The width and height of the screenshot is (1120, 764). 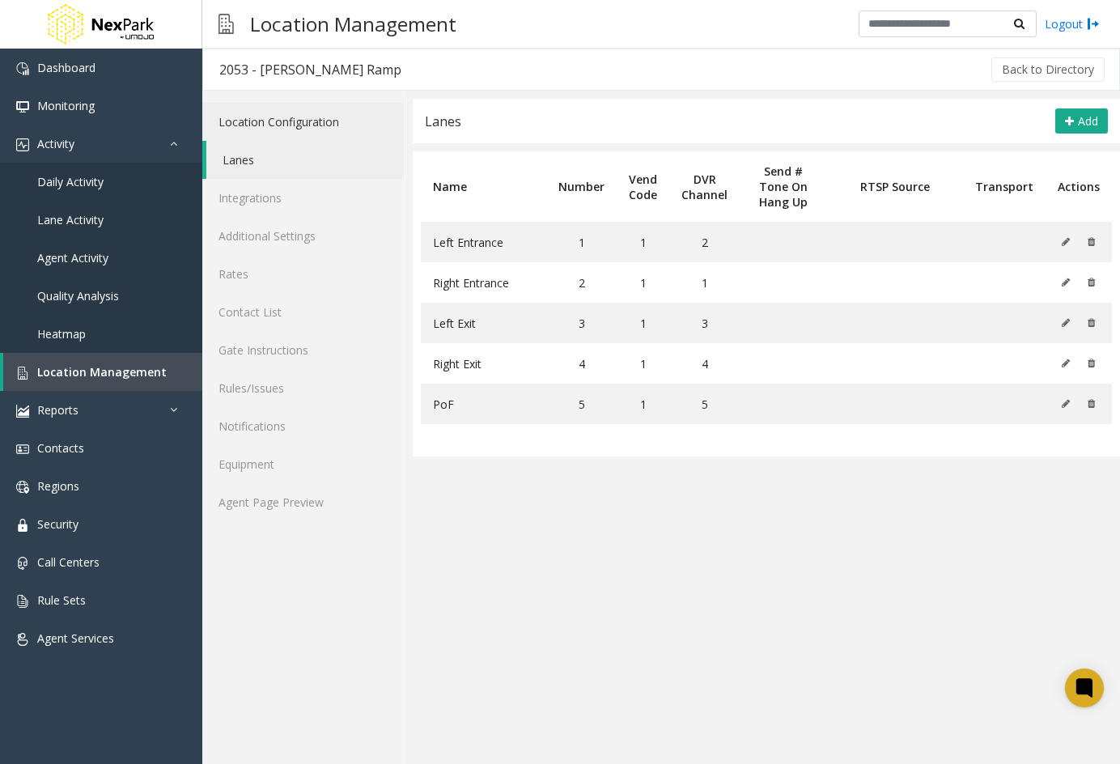 I want to click on img: pageIcon, so click(x=226, y=23).